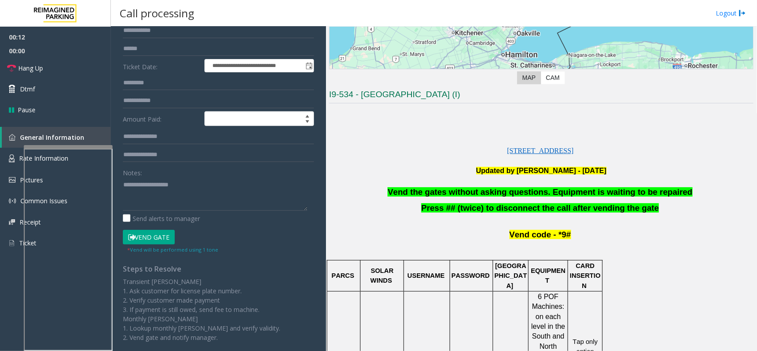 The height and width of the screenshot is (351, 757). What do you see at coordinates (161, 218) in the screenshot?
I see `label: Send alerts to manager` at bounding box center [161, 218].